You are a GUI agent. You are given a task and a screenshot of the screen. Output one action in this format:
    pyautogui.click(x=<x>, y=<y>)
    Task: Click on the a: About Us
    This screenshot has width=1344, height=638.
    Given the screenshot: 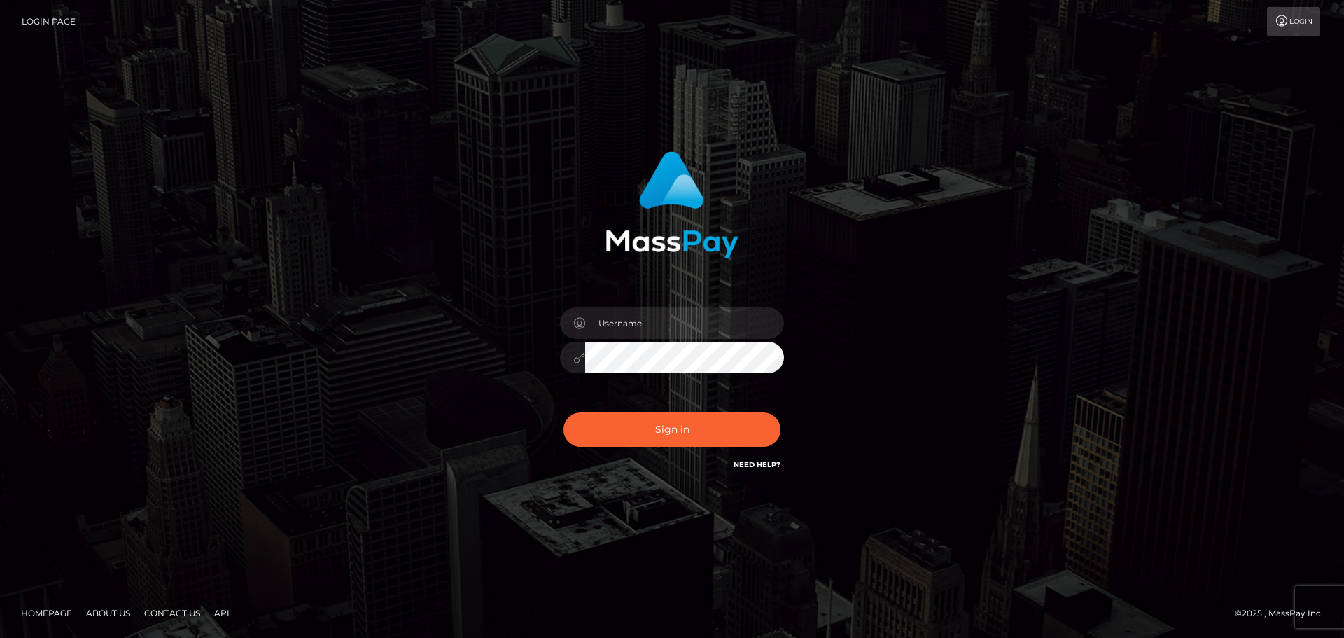 What is the action you would take?
    pyautogui.click(x=108, y=612)
    